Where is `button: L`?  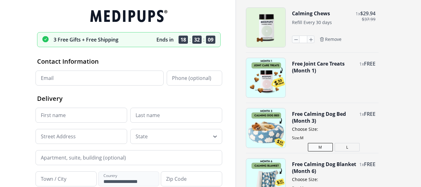
button: L is located at coordinates (347, 147).